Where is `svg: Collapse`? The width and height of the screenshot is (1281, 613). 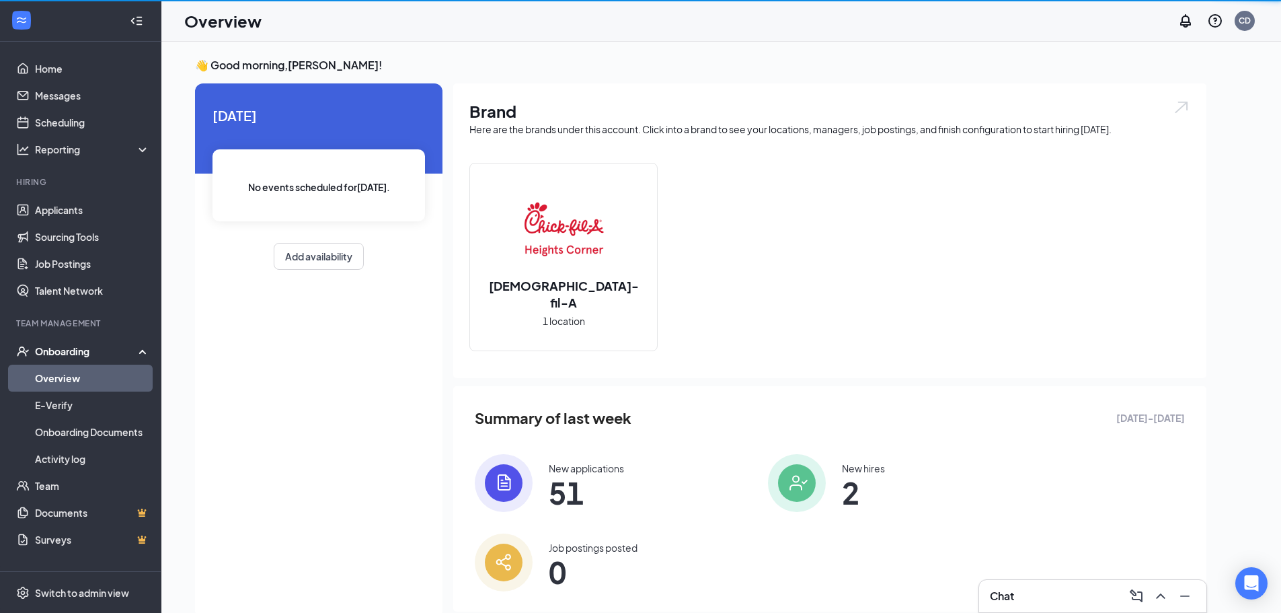 svg: Collapse is located at coordinates (136, 21).